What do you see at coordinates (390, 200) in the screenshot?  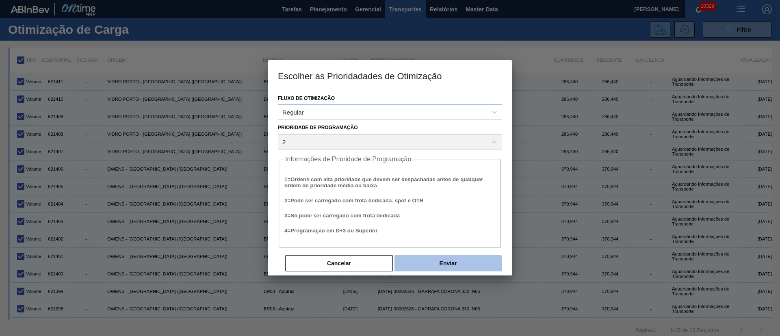 I see `h5: 2 = Pode ser carregado com frota dedicada. spot e OTR` at bounding box center [390, 200].